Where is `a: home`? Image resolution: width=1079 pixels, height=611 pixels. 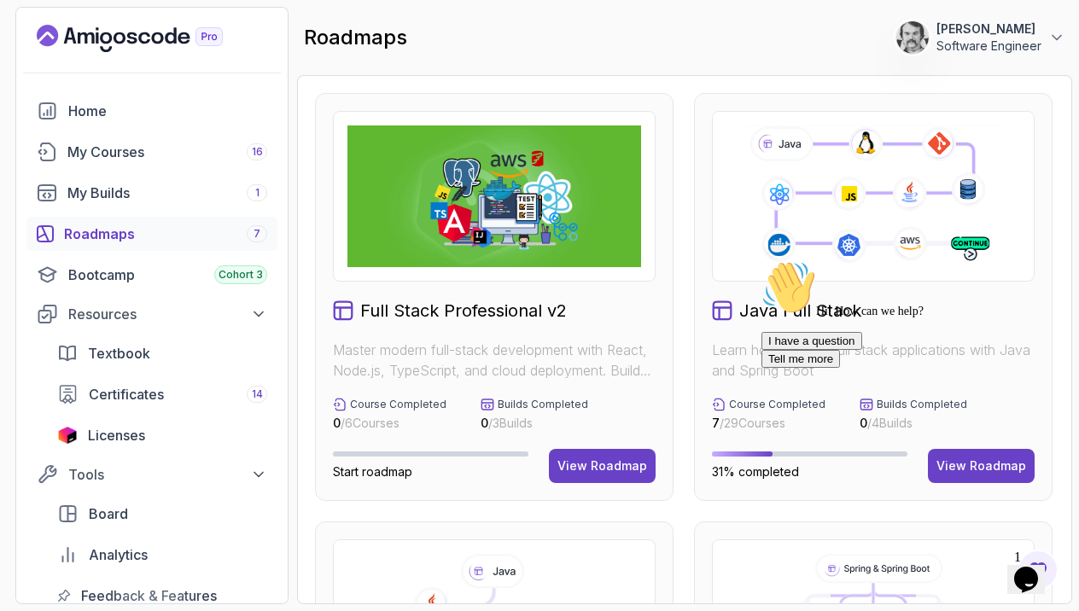 a: home is located at coordinates (152, 111).